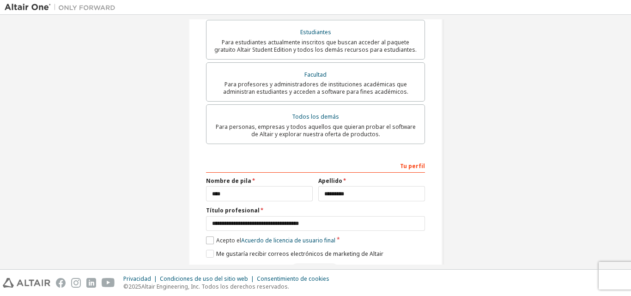 The image size is (631, 296). Describe the element at coordinates (137, 278) in the screenshot. I see `font: Privacidad` at that location.